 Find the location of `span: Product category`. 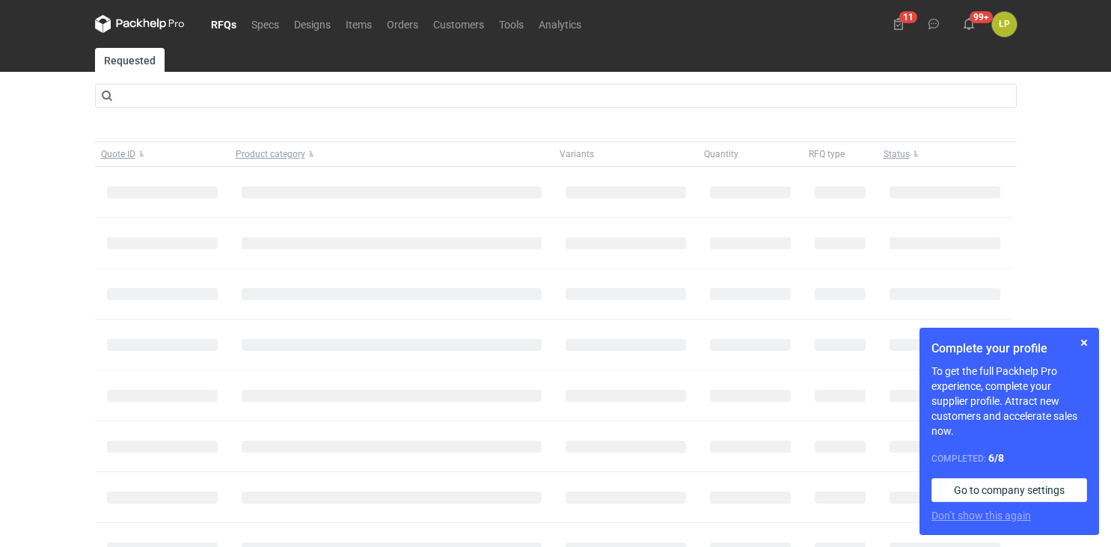

span: Product category is located at coordinates (270, 154).